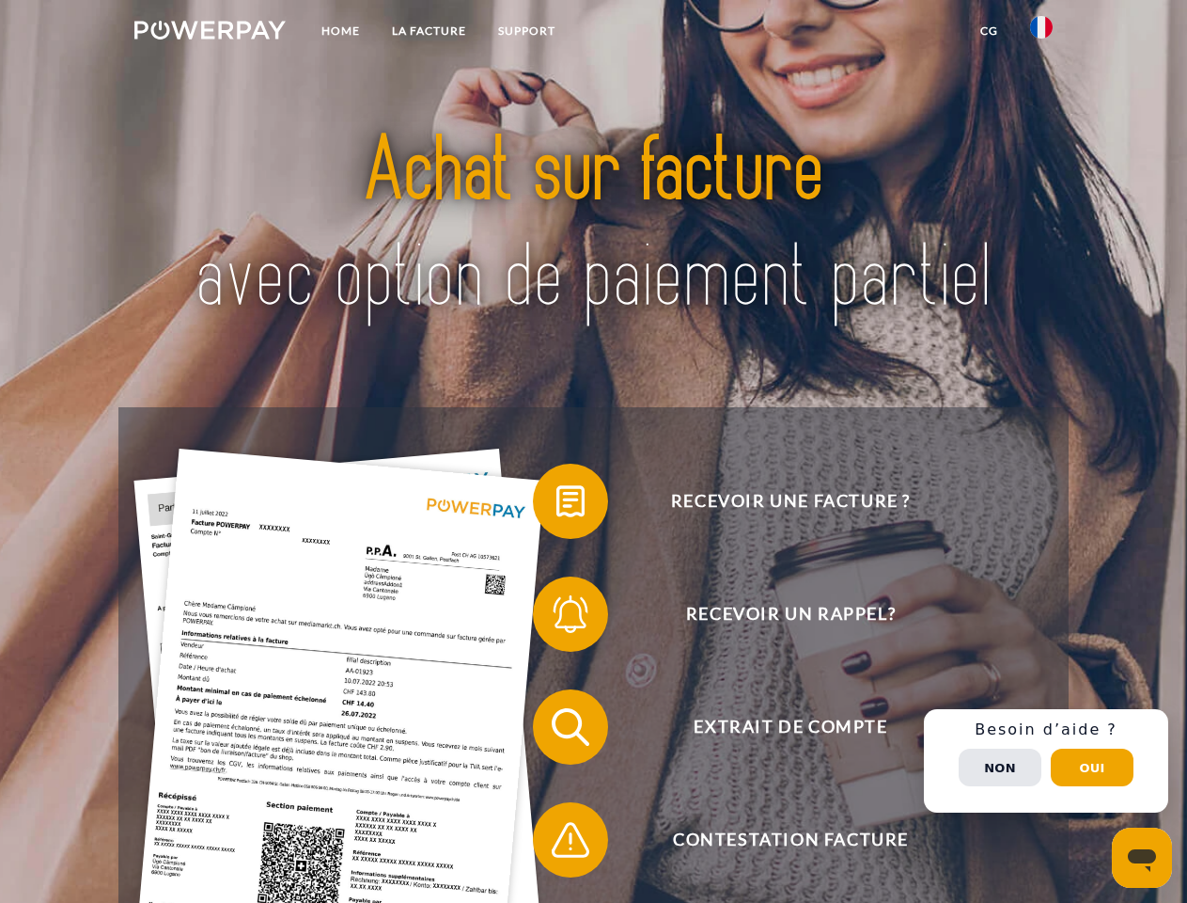 Image resolution: width=1187 pixels, height=903 pixels. Describe the element at coordinates (340, 31) in the screenshot. I see `a: Home` at that location.